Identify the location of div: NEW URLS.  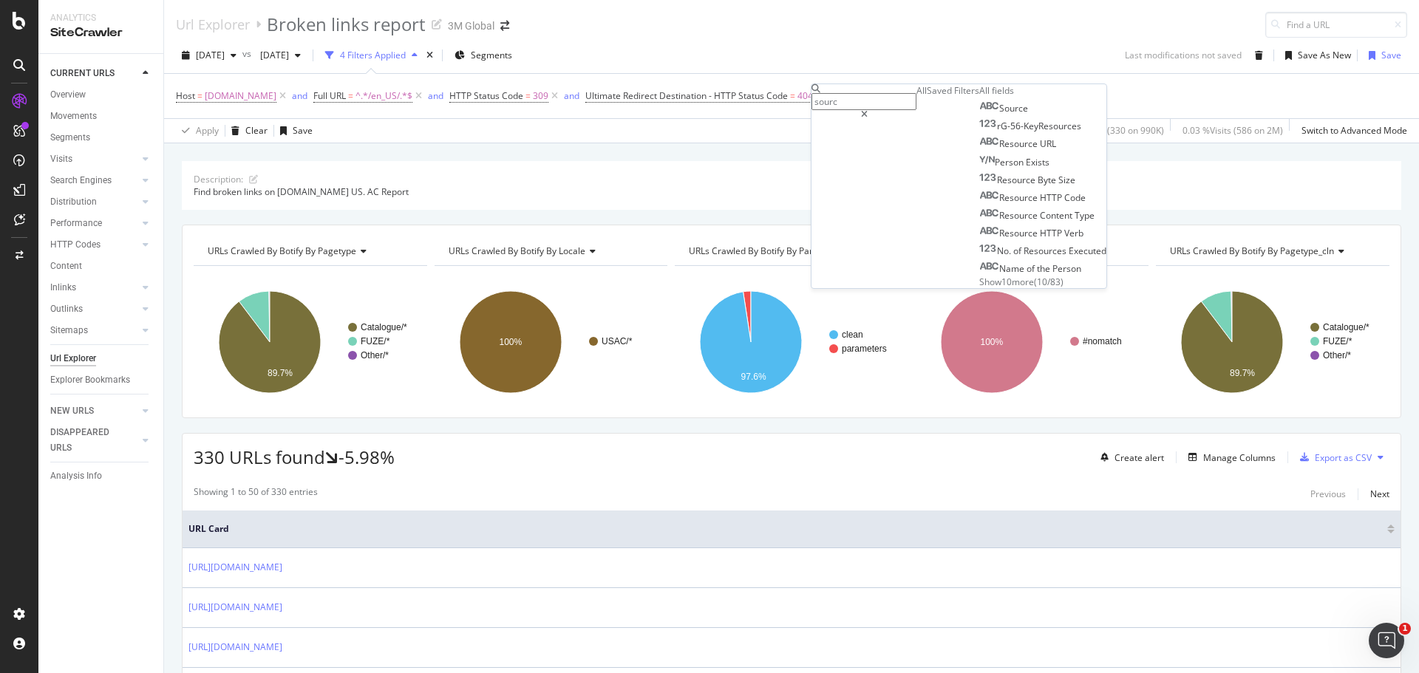
(72, 411).